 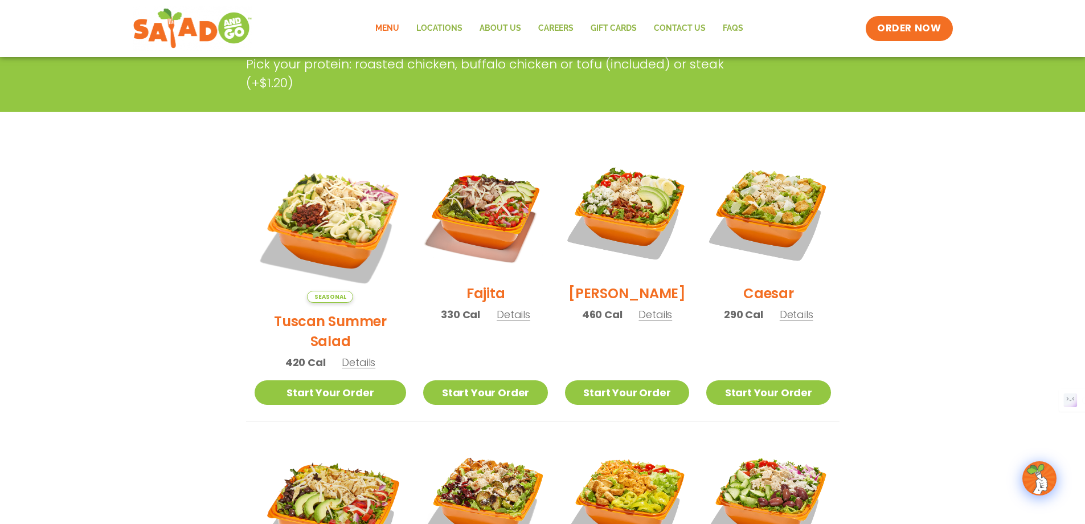 I want to click on span: ORDER NOW, so click(x=909, y=28).